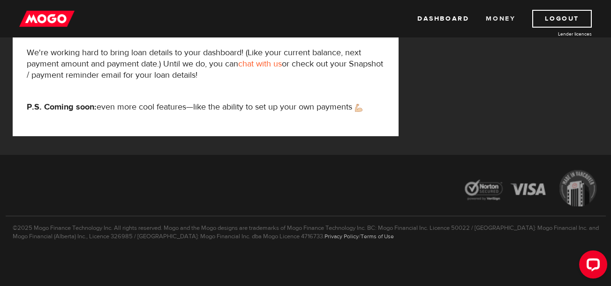  What do you see at coordinates (562, 19) in the screenshot?
I see `a: Logout` at bounding box center [562, 19].